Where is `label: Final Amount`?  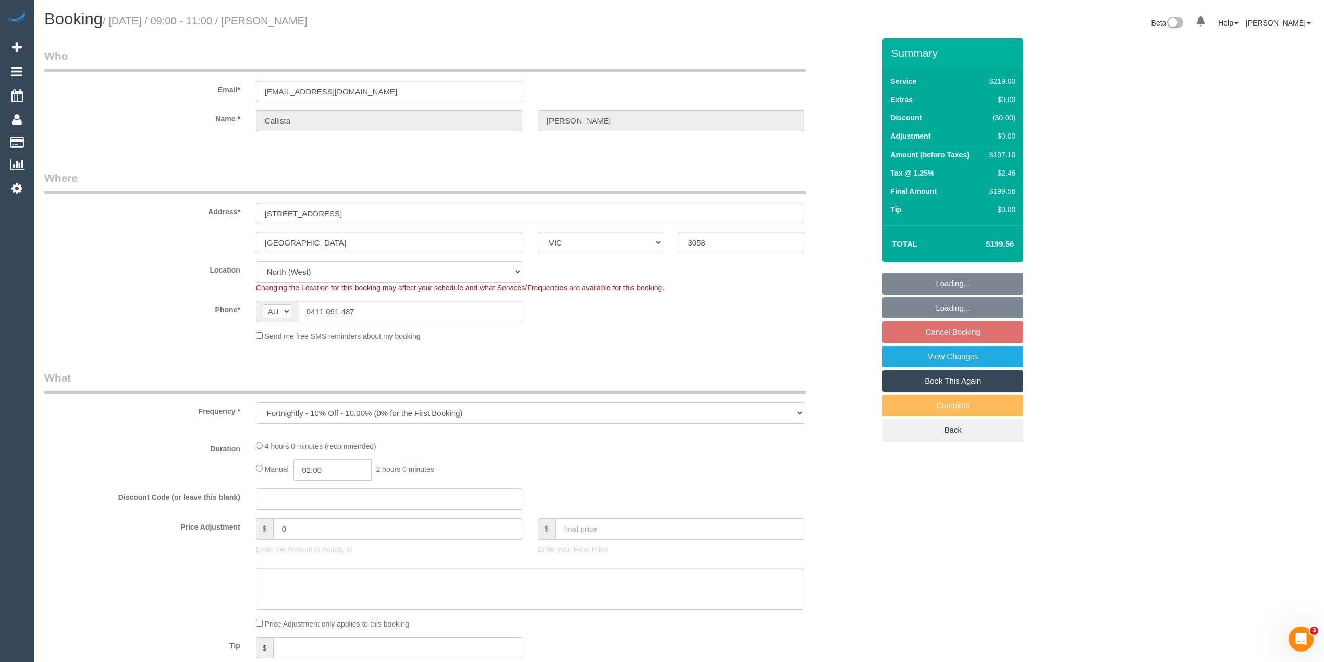 label: Final Amount is located at coordinates (914, 191).